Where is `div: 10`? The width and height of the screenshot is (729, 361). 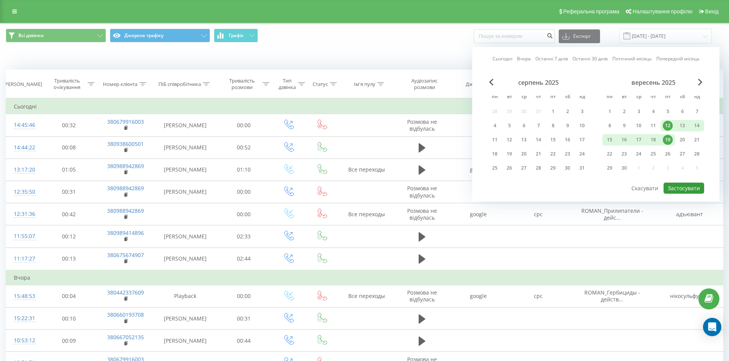
div: 10 is located at coordinates (638, 126).